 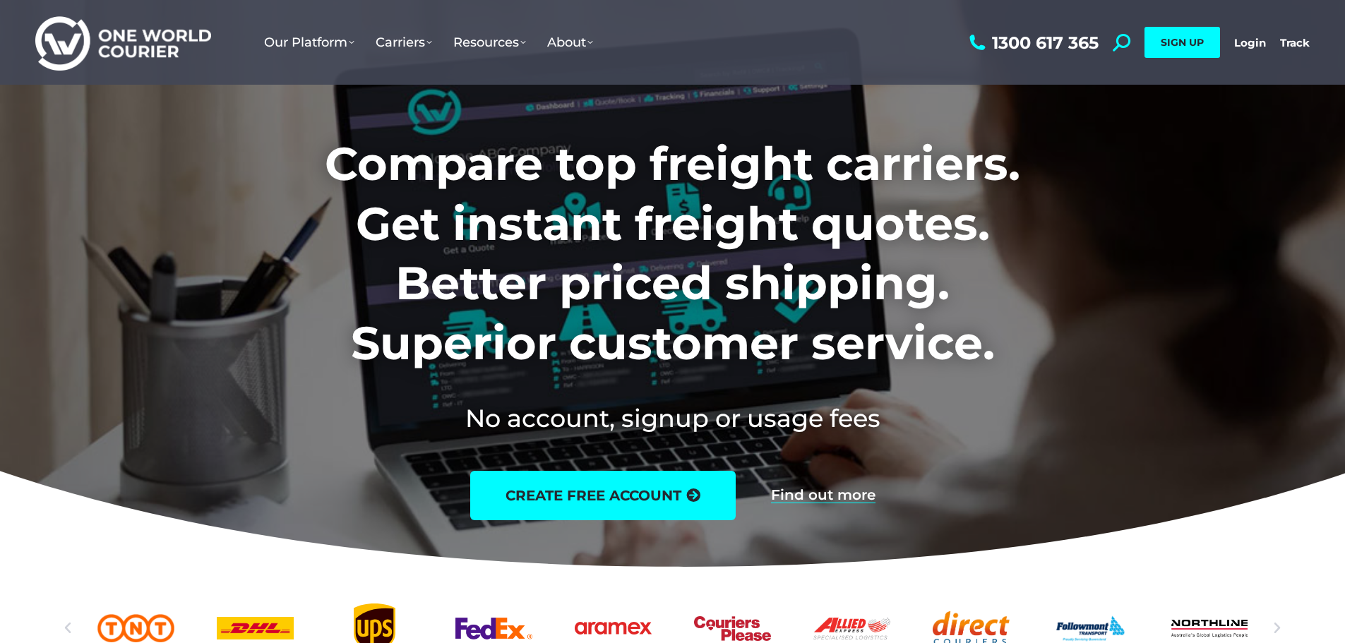 What do you see at coordinates (1032, 42) in the screenshot?
I see `a: 1300 617 365` at bounding box center [1032, 42].